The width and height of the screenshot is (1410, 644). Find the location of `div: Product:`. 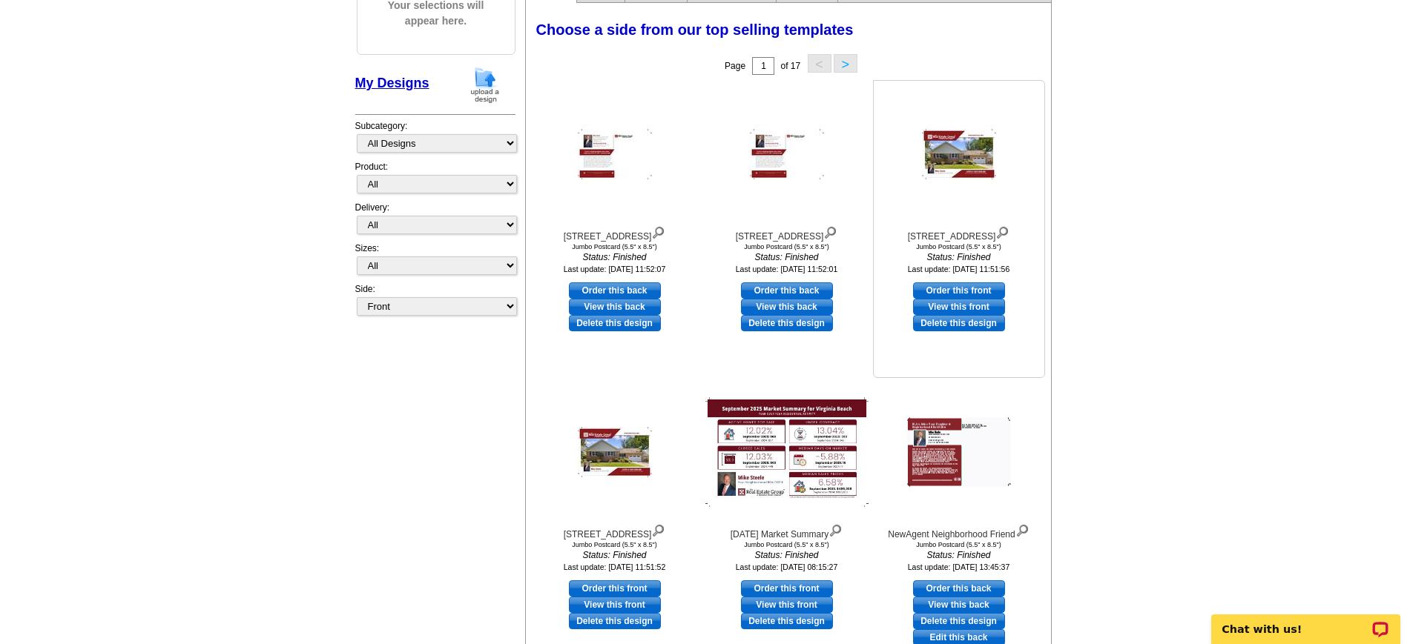

div: Product: is located at coordinates (435, 180).